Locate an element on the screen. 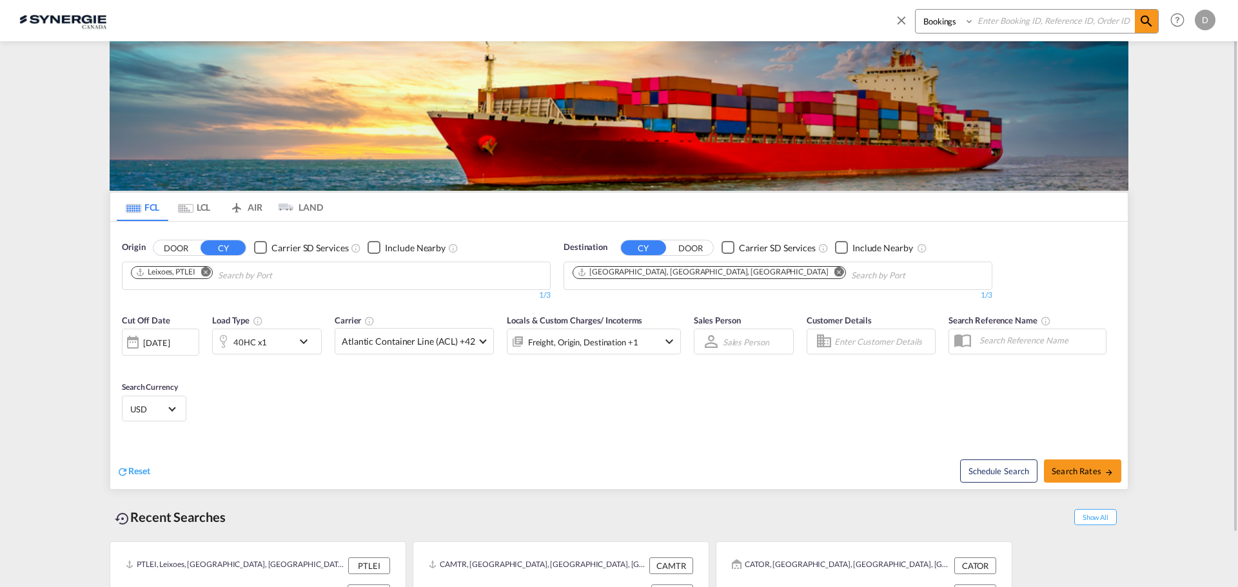 Image resolution: width=1238 pixels, height=587 pixels. div: CATOR, Toronto, ON, Canada, North America, Americas is located at coordinates (841, 566).